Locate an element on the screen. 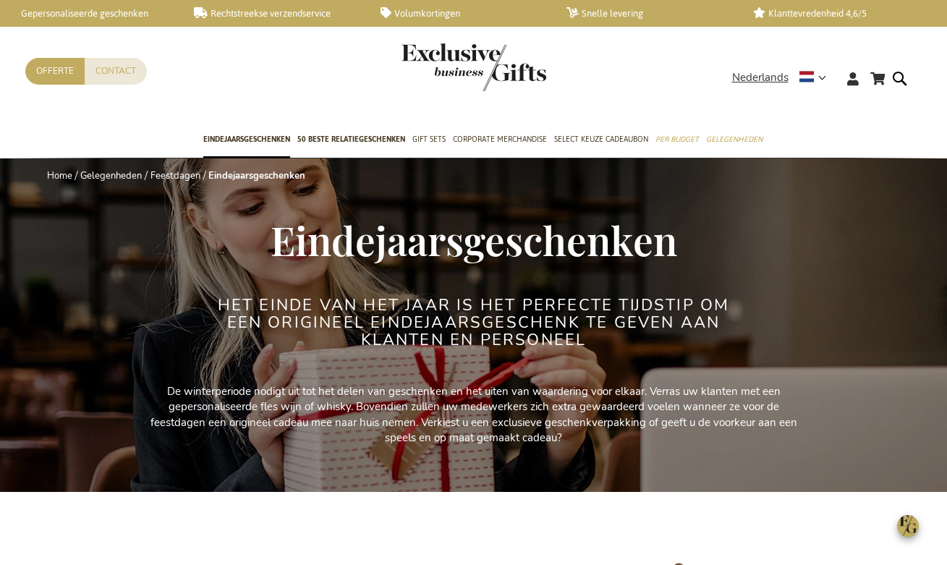 The image size is (947, 565). span: Gift Sets is located at coordinates (429, 139).